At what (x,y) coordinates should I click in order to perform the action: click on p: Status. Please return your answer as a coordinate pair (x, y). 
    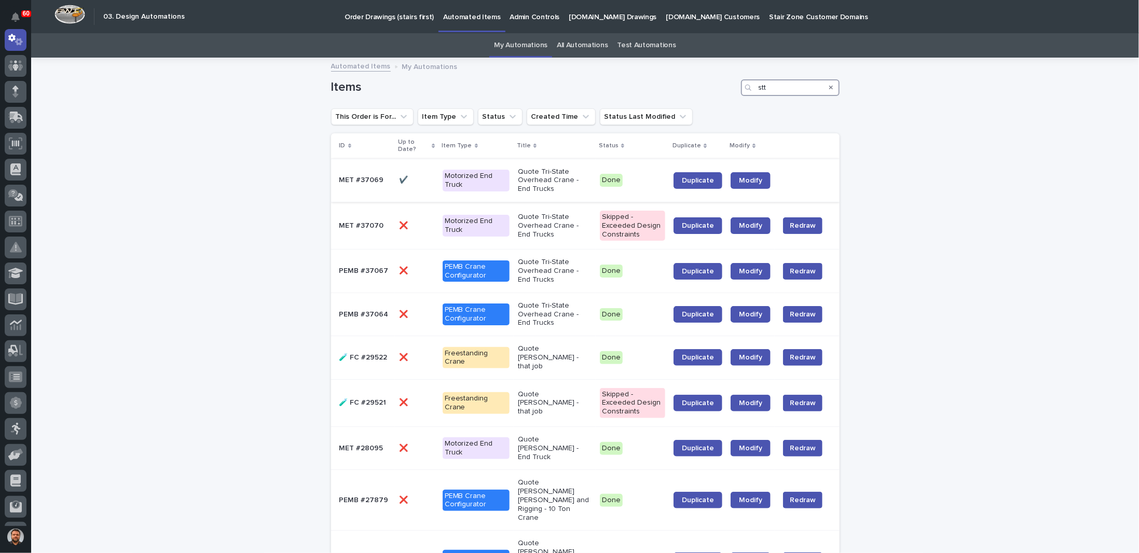
    Looking at the image, I should click on (609, 146).